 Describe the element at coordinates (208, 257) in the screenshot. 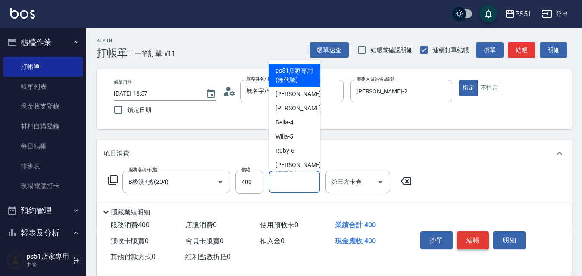

I see `span: 紅利點數折抵 0` at that location.